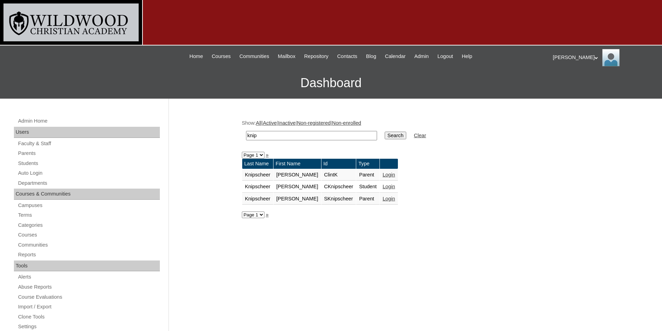 Image resolution: width=662 pixels, height=331 pixels. Describe the element at coordinates (445, 56) in the screenshot. I see `span: Logout` at that location.